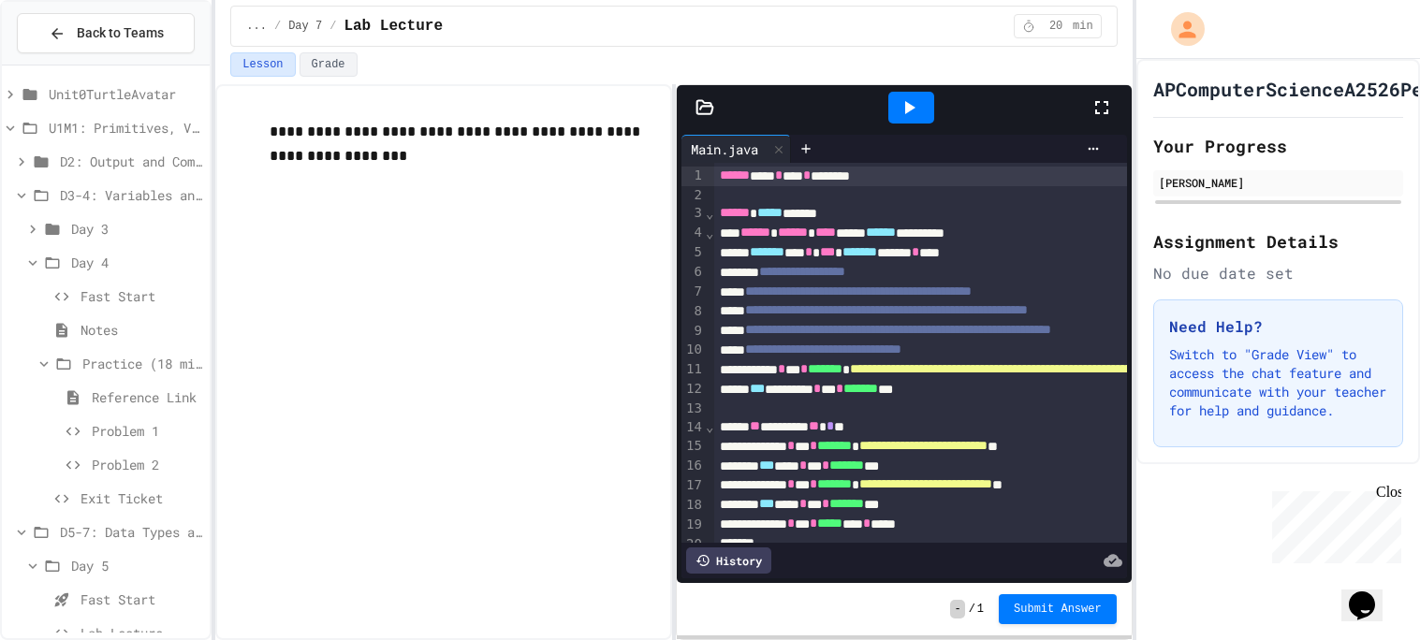 Image resolution: width=1420 pixels, height=640 pixels. I want to click on div: 12, so click(693, 389).